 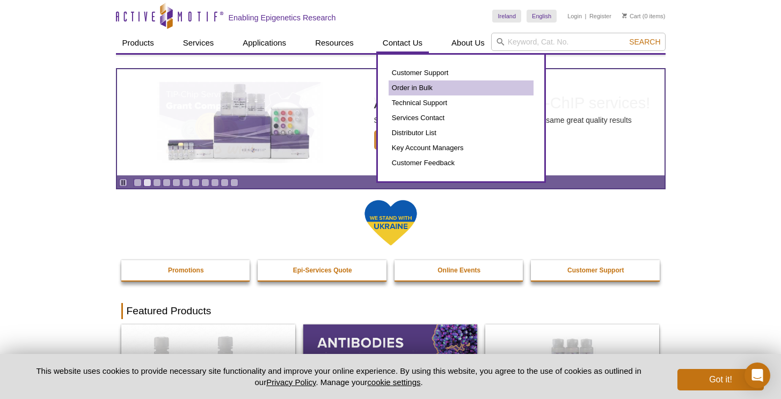 What do you see at coordinates (645, 42) in the screenshot?
I see `span: Search` at bounding box center [645, 42].